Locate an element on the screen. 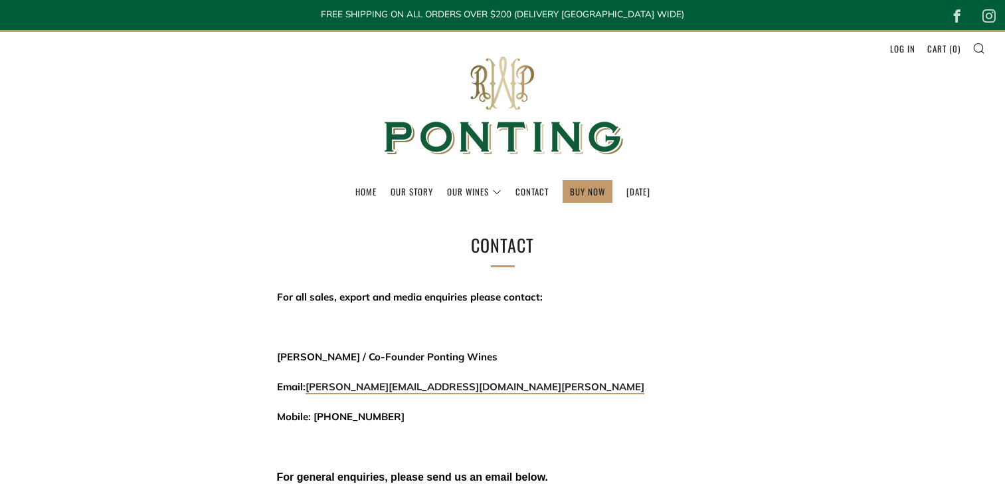 The image size is (1005, 496). a: Contact is located at coordinates (532, 191).